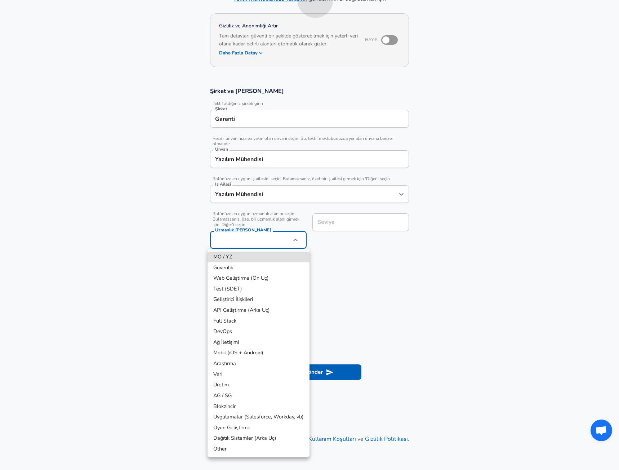  Describe the element at coordinates (258, 332) in the screenshot. I see `li: DevOps` at that location.